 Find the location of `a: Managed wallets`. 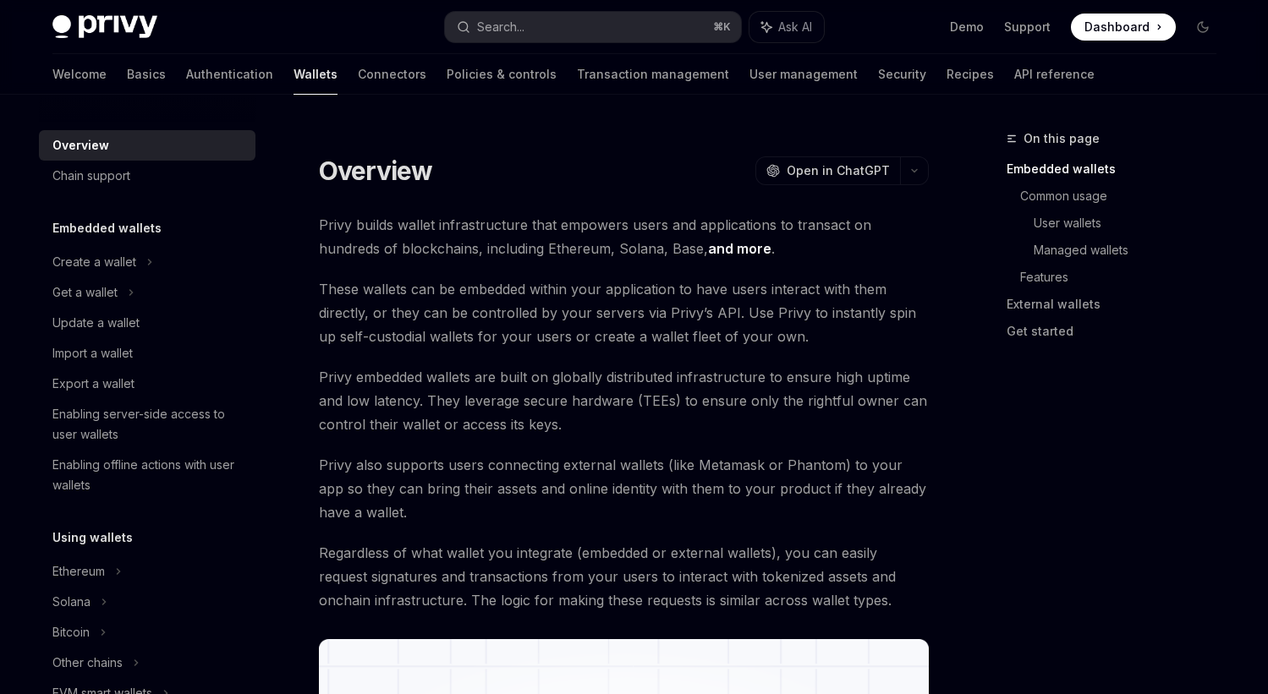

a: Managed wallets is located at coordinates (1131, 250).